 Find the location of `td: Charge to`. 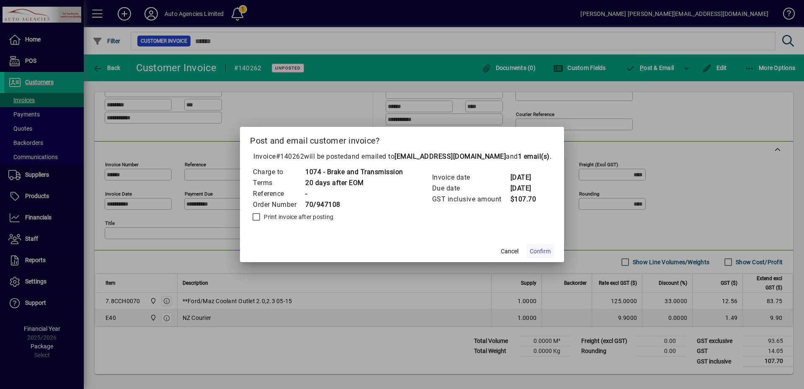

td: Charge to is located at coordinates (278, 172).